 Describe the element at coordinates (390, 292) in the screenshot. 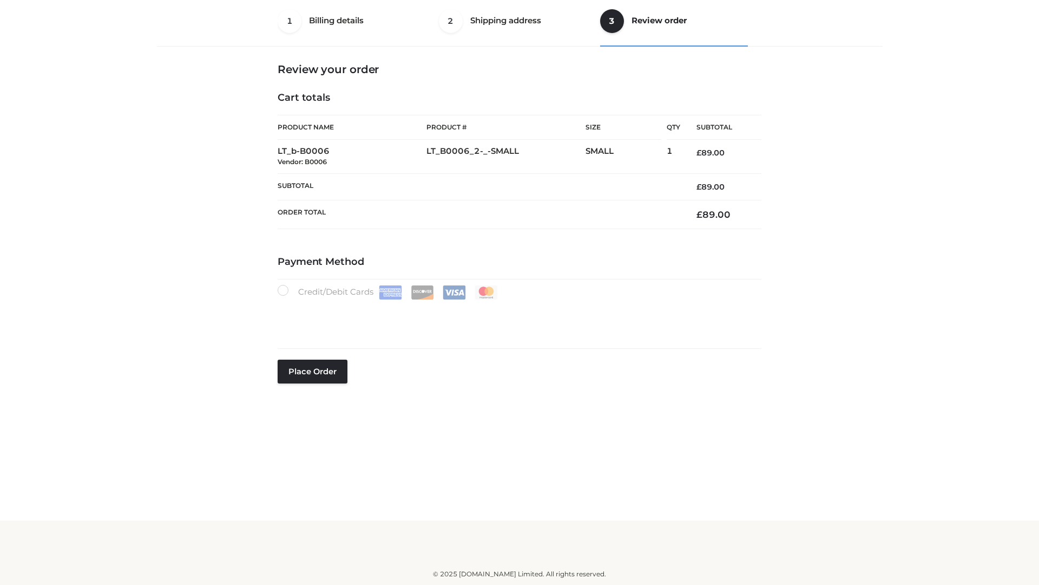

I see `img: Amex` at that location.